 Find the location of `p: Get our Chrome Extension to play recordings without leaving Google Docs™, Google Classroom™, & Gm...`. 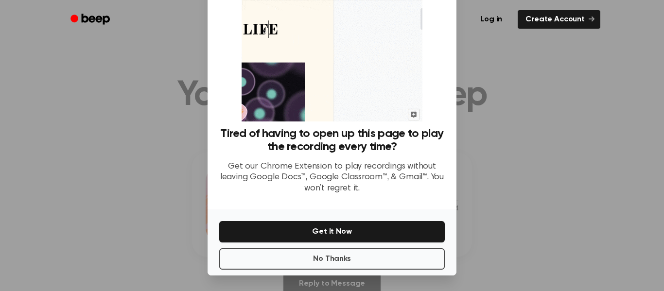

p: Get our Chrome Extension to play recordings without leaving Google Docs™, Google Classroom™, & Gm... is located at coordinates (332, 178).